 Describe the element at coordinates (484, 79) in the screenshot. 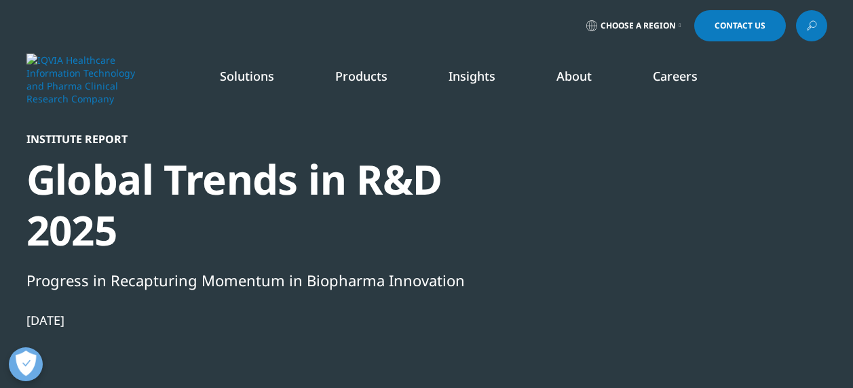

I see `nav: Primary` at that location.